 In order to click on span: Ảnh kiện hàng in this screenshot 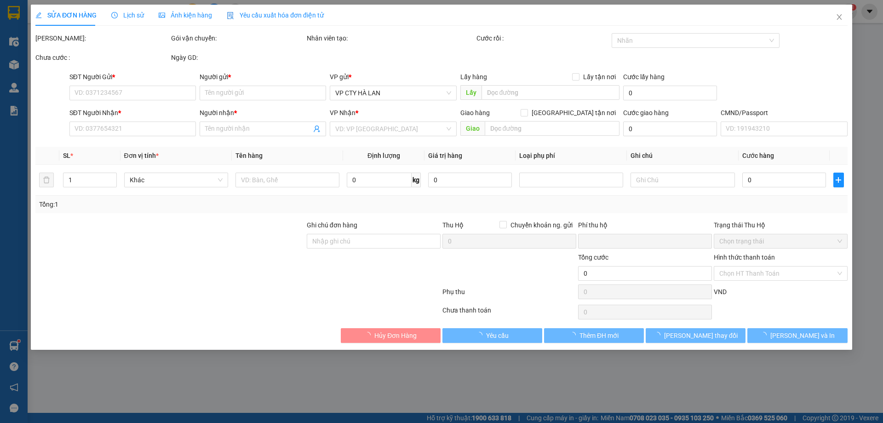, I will do `click(185, 15)`.